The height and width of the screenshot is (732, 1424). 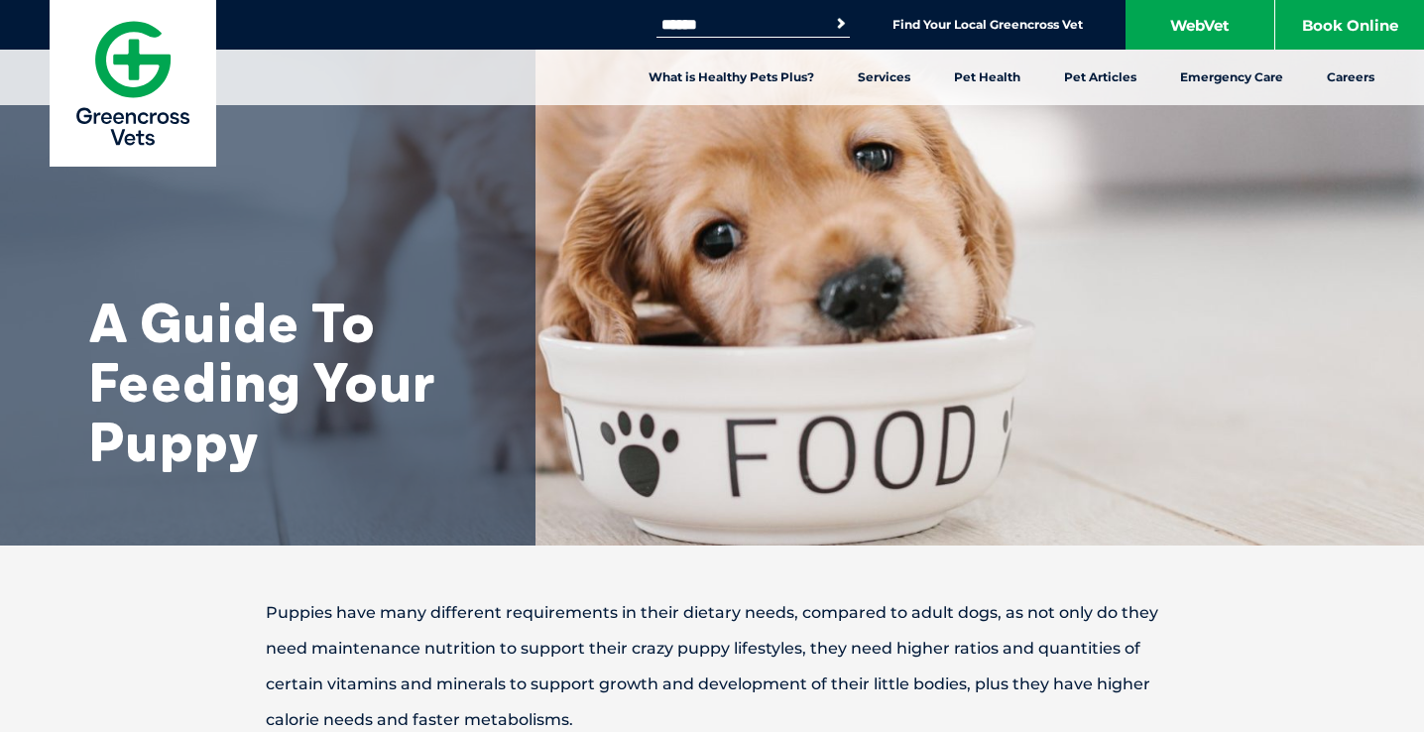 I want to click on a: Pet Health, so click(x=987, y=77).